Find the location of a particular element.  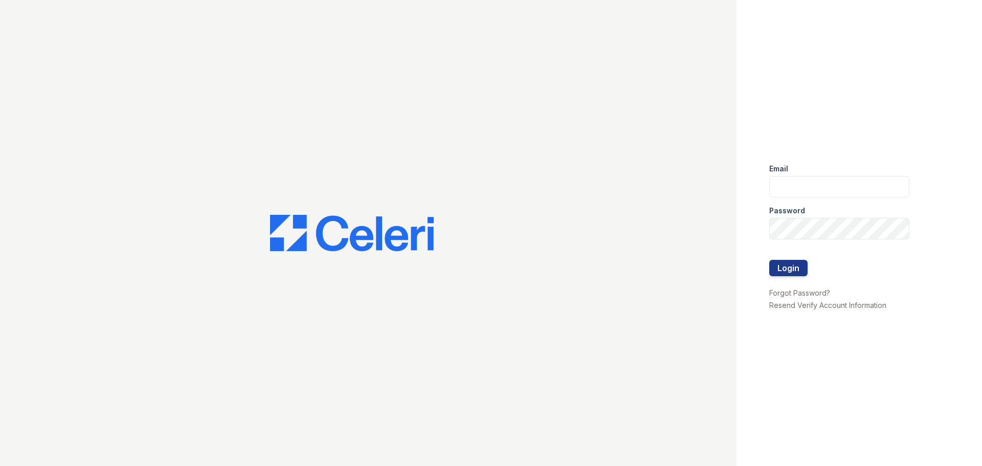

a: Forgot Password? is located at coordinates (799, 292).